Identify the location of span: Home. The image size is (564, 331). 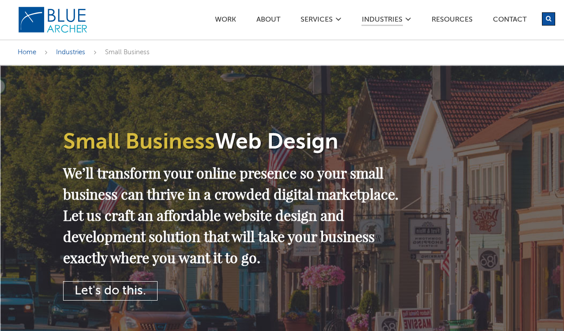
(27, 52).